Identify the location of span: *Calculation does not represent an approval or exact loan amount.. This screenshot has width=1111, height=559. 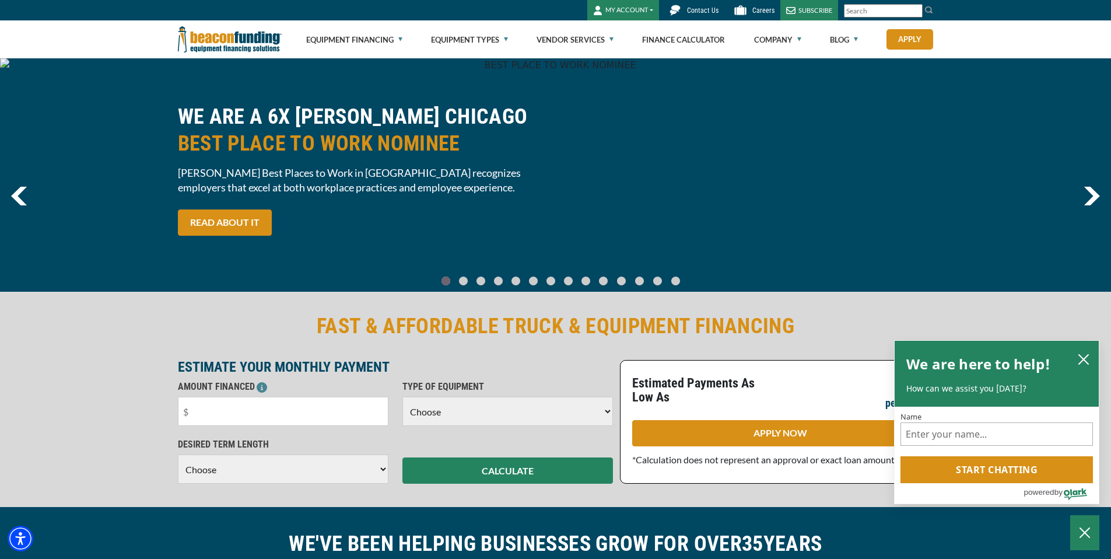
(764, 459).